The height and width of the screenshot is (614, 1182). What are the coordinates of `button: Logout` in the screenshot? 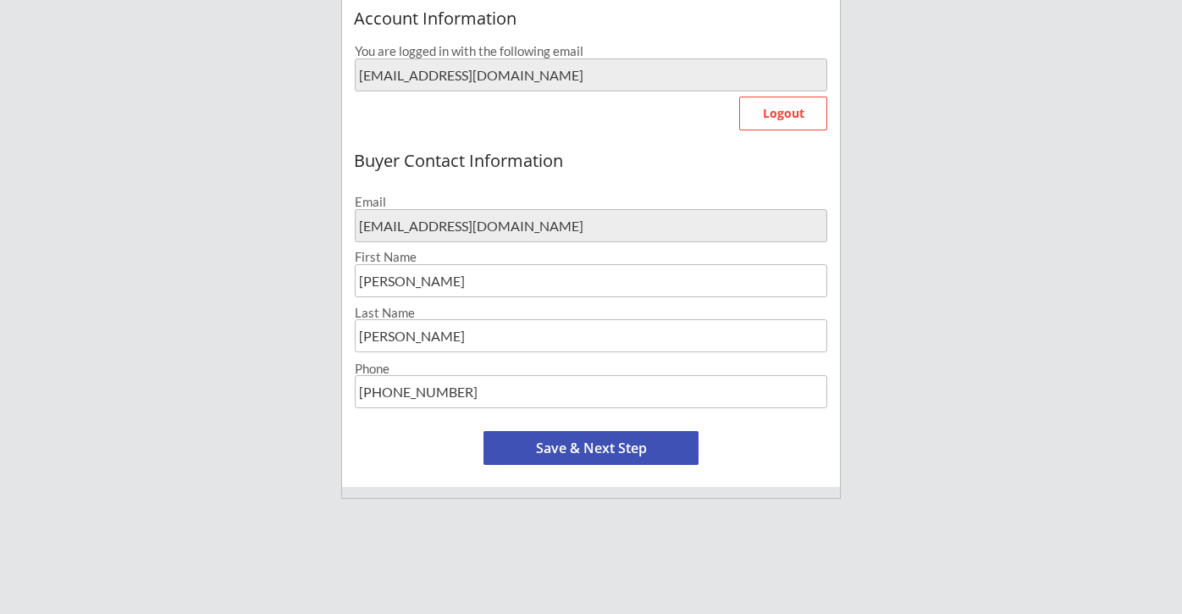 It's located at (783, 113).